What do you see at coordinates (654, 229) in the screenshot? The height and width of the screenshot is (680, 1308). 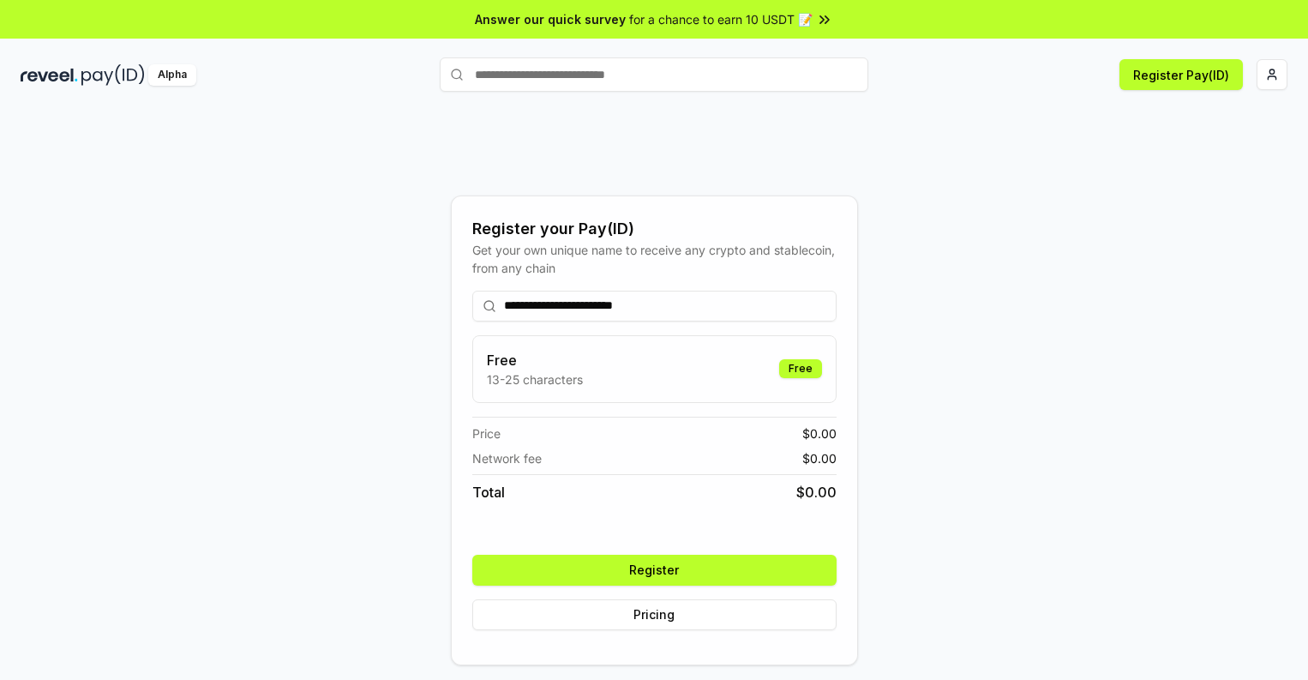 I see `div: Register your Pay(ID)` at bounding box center [654, 229].